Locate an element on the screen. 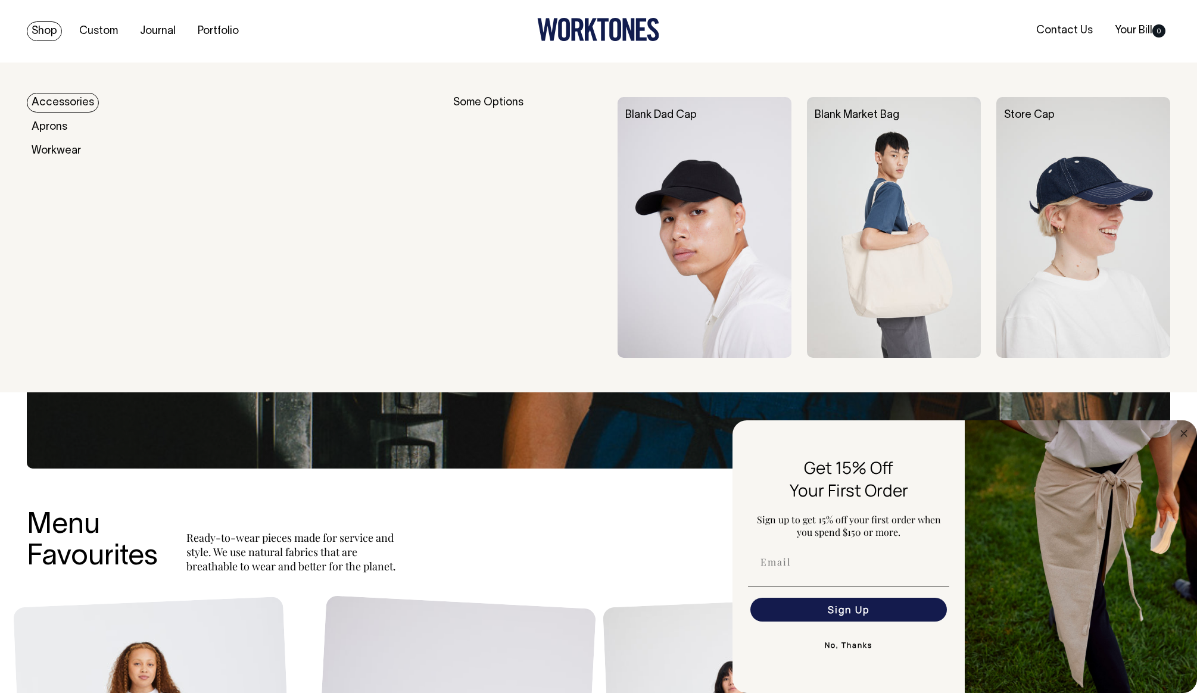  img: underline is located at coordinates (849, 586).